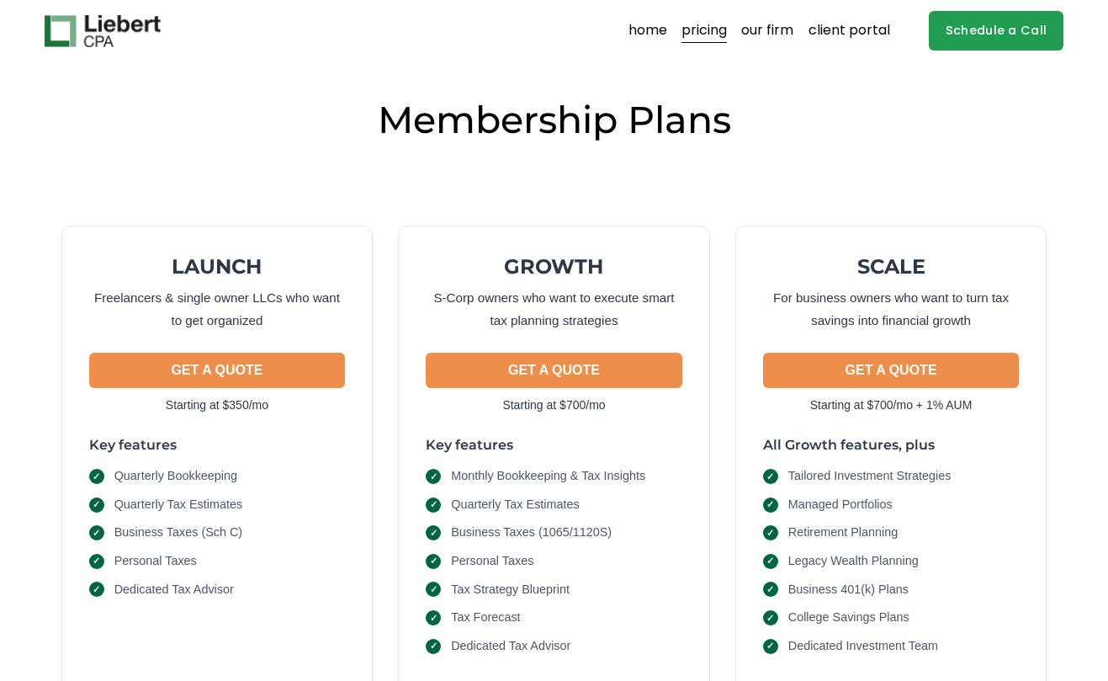 The image size is (1108, 681). What do you see at coordinates (891, 266) in the screenshot?
I see `h2: SCALE` at bounding box center [891, 266].